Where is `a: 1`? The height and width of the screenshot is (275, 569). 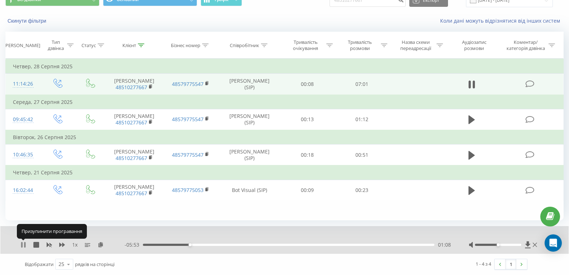 a: 1 is located at coordinates (511, 264).